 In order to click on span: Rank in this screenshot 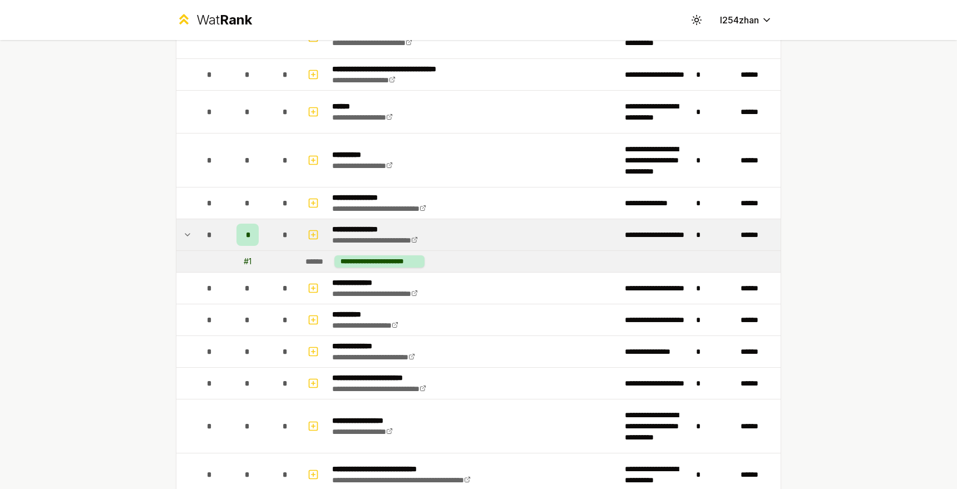, I will do `click(236, 19)`.